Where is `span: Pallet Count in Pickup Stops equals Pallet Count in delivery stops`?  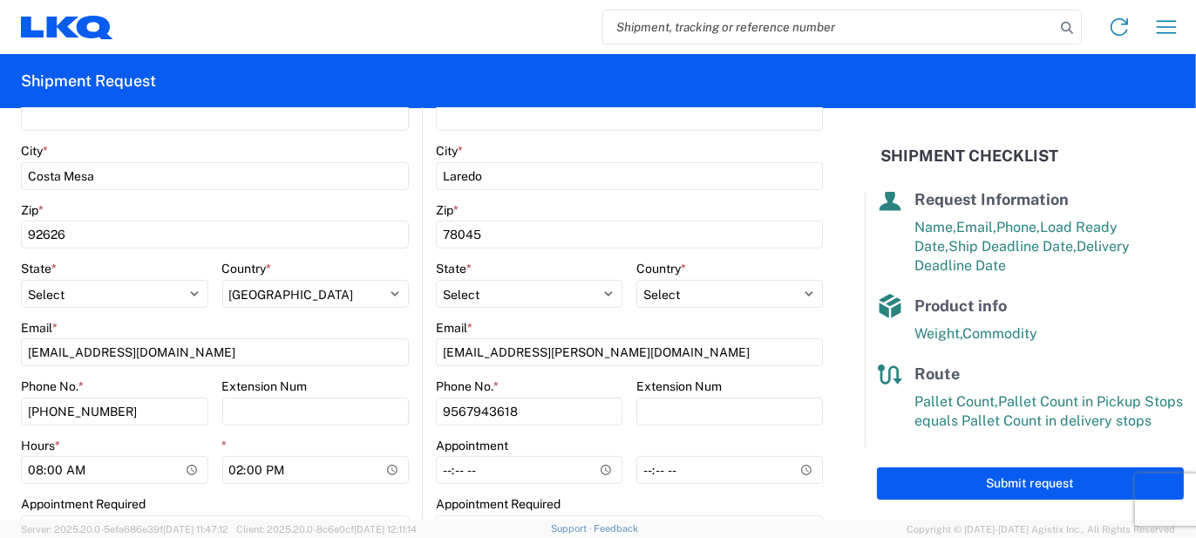
span: Pallet Count in Pickup Stops equals Pallet Count in delivery stops is located at coordinates (1049, 411).